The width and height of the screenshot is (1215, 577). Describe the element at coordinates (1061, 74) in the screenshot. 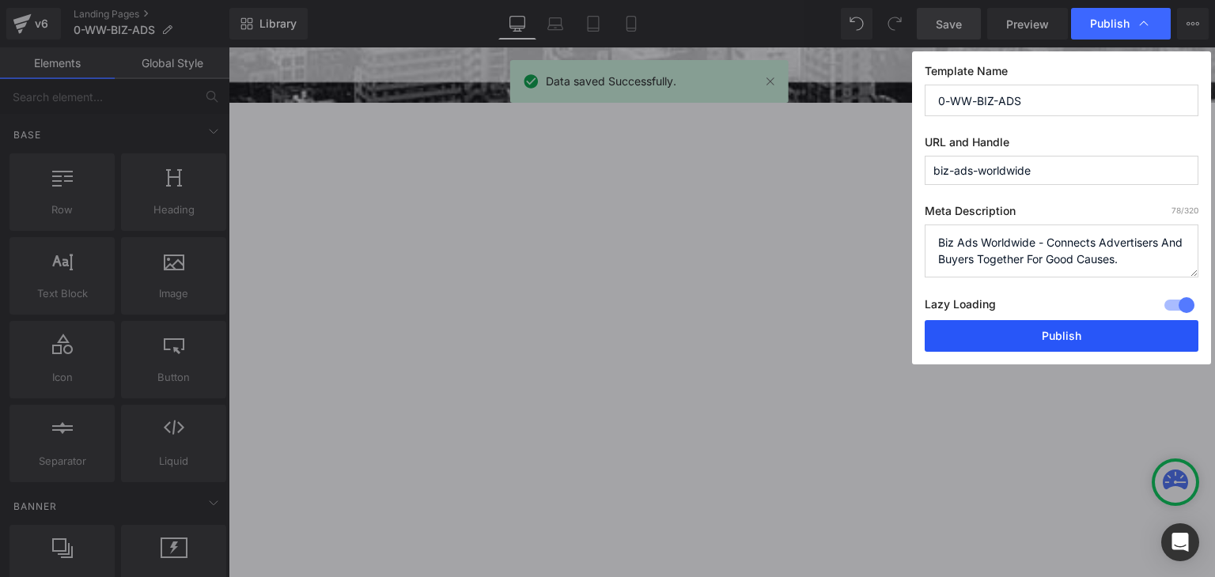

I see `label: Template Name` at that location.